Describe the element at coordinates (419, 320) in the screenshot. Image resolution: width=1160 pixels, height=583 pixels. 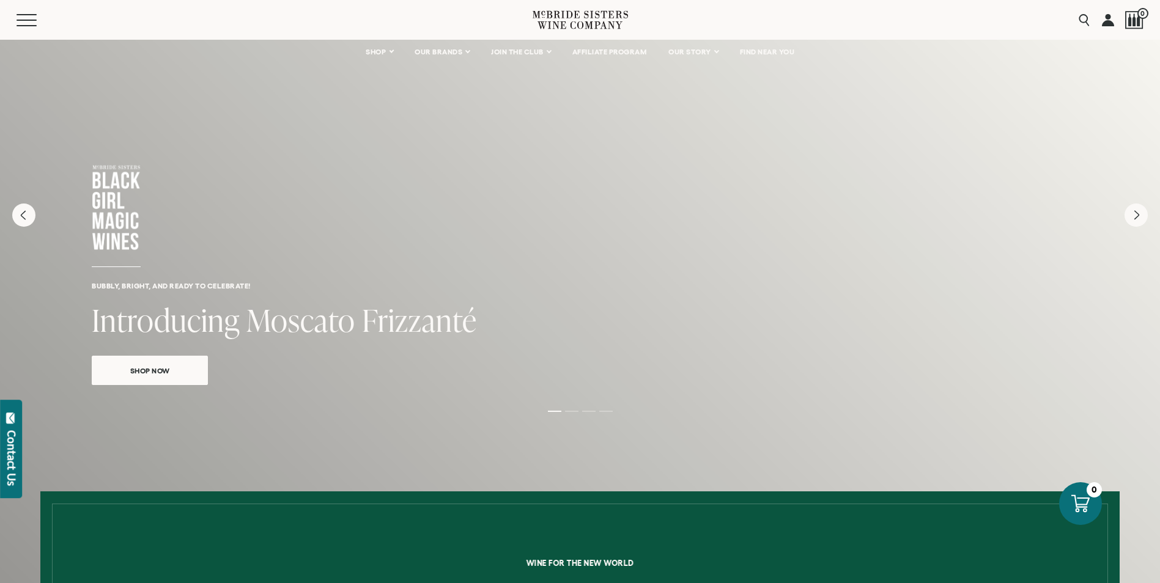
I see `span: Frizzanté` at that location.